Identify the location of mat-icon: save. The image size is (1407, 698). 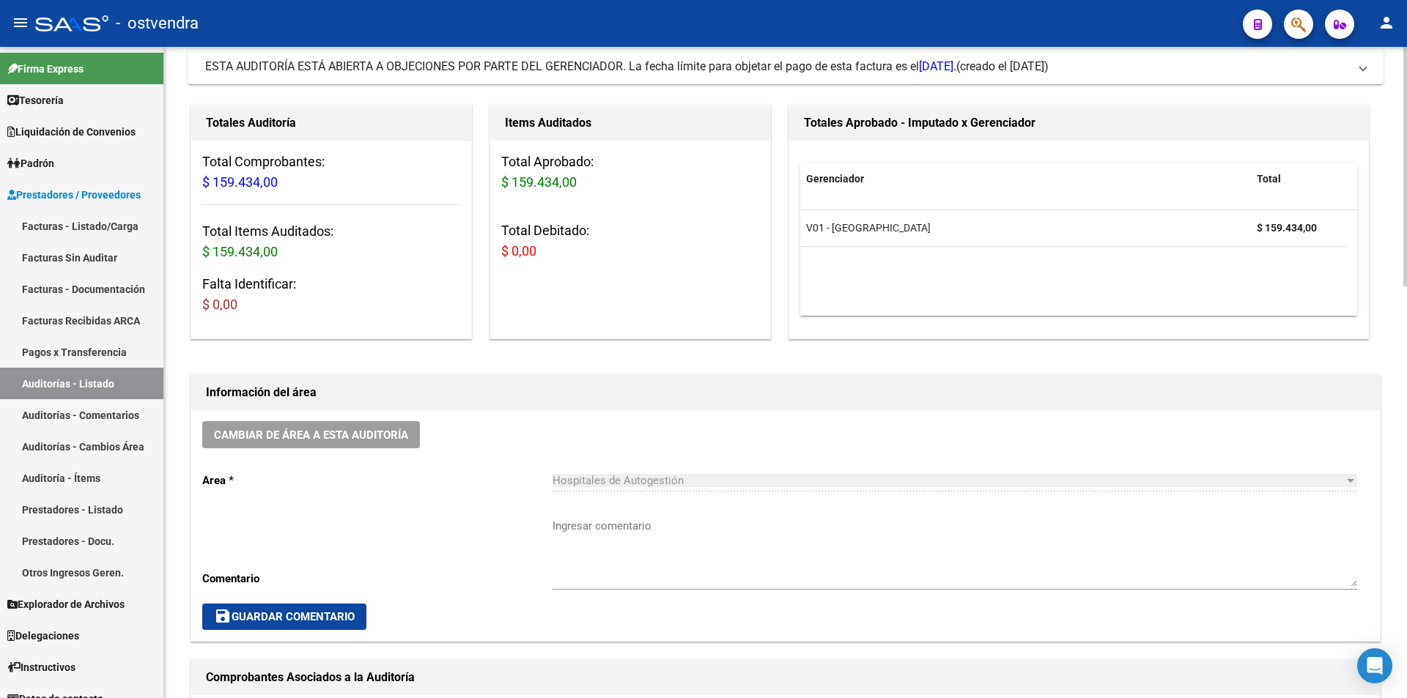
(223, 616).